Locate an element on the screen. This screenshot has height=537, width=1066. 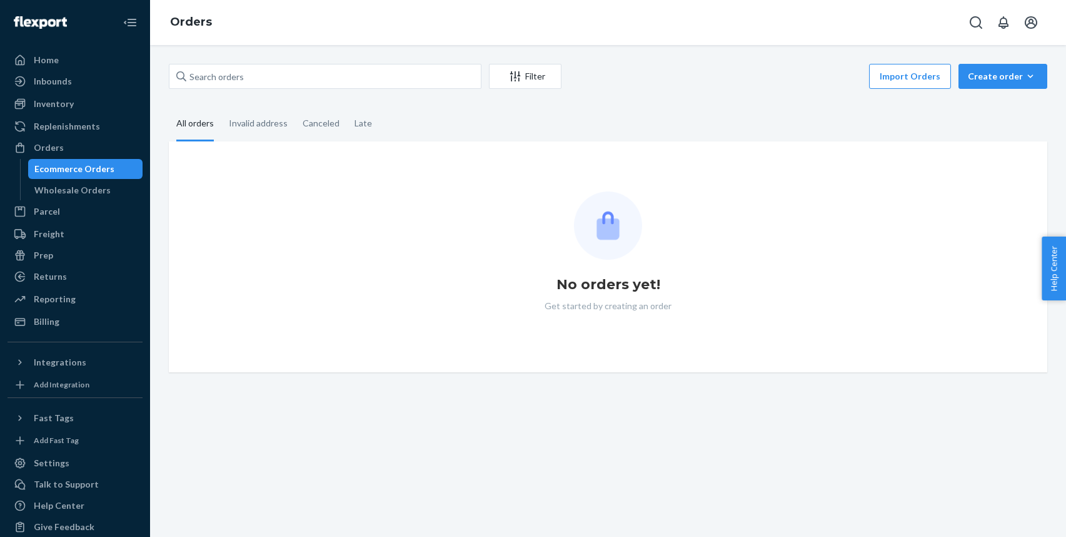
div: Late is located at coordinates (363, 123).